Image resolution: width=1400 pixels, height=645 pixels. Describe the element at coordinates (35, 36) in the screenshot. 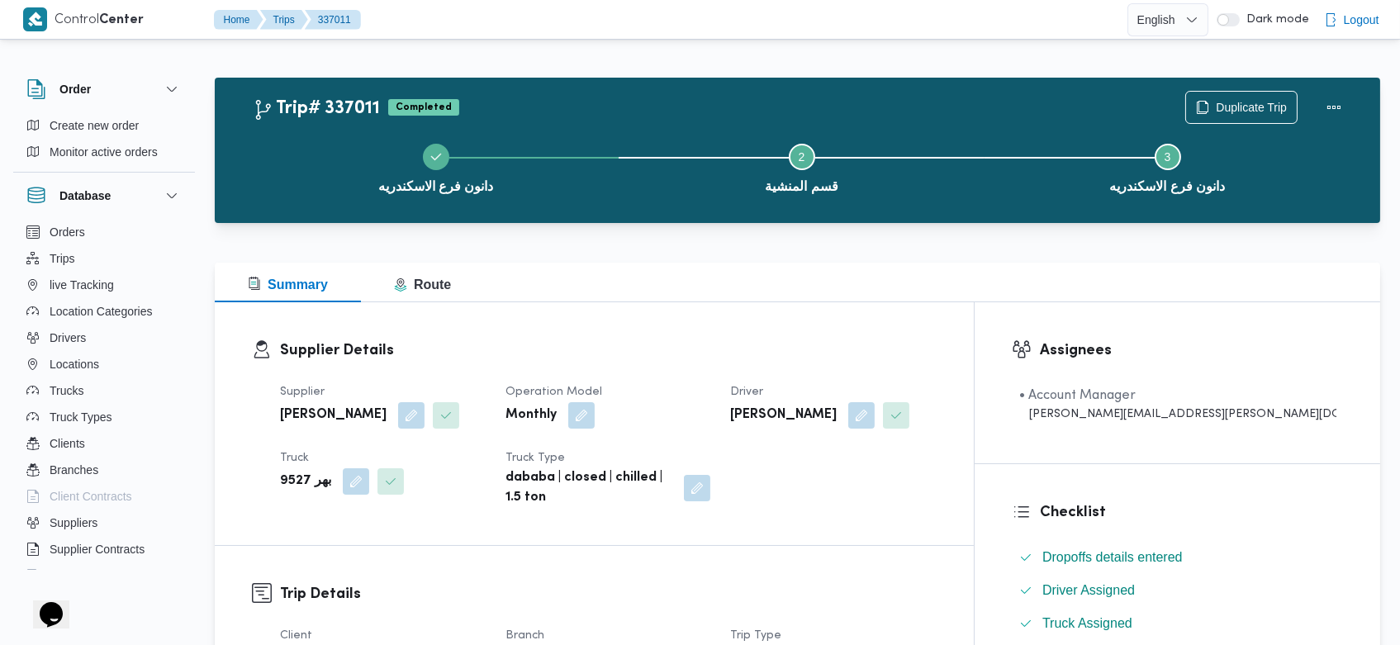

I see `button: Chat widget` at that location.